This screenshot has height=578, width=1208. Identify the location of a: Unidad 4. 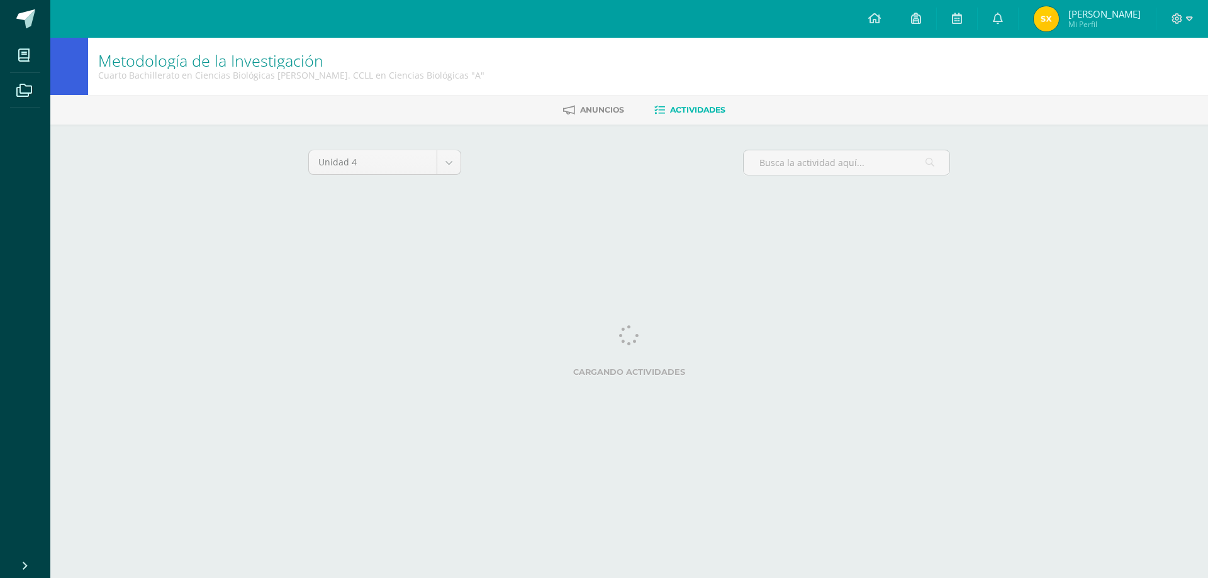
(384, 162).